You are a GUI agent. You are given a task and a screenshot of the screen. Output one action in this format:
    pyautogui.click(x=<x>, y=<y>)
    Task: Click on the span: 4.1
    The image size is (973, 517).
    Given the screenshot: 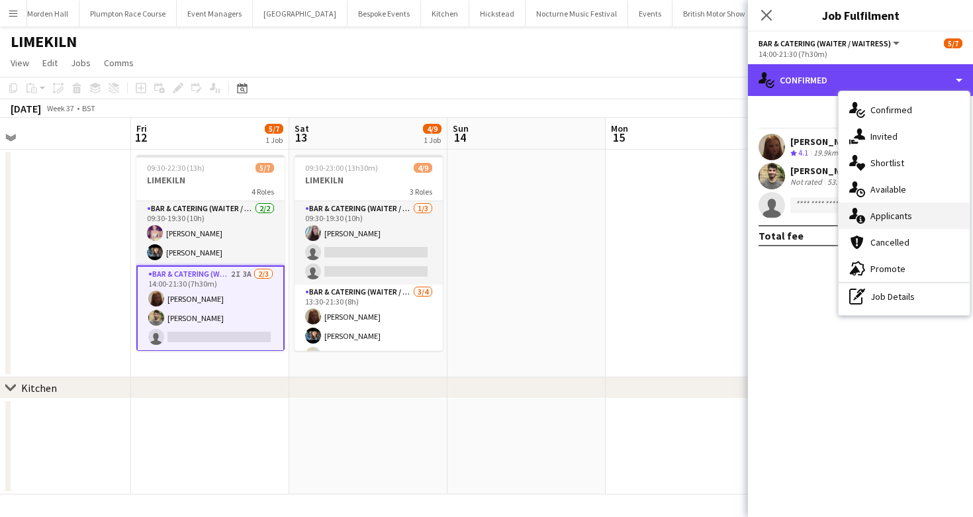 What is the action you would take?
    pyautogui.click(x=803, y=152)
    